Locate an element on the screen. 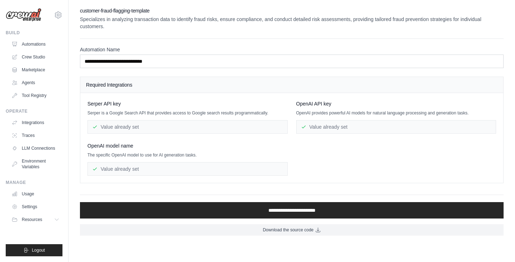 This screenshot has height=262, width=515. a: Download the source code is located at coordinates (292, 230).